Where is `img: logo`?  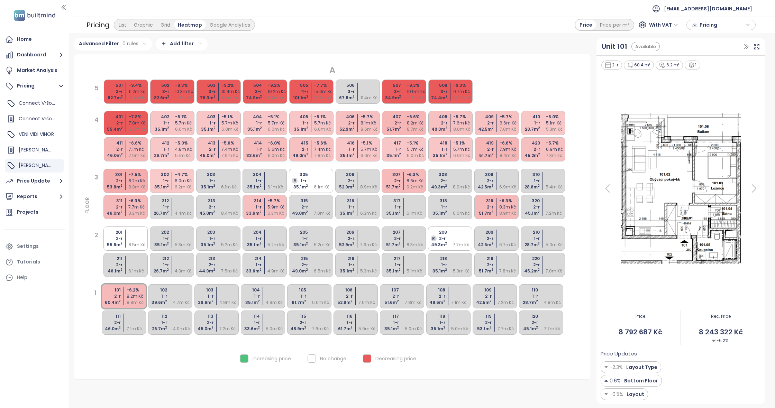 img: logo is located at coordinates (35, 15).